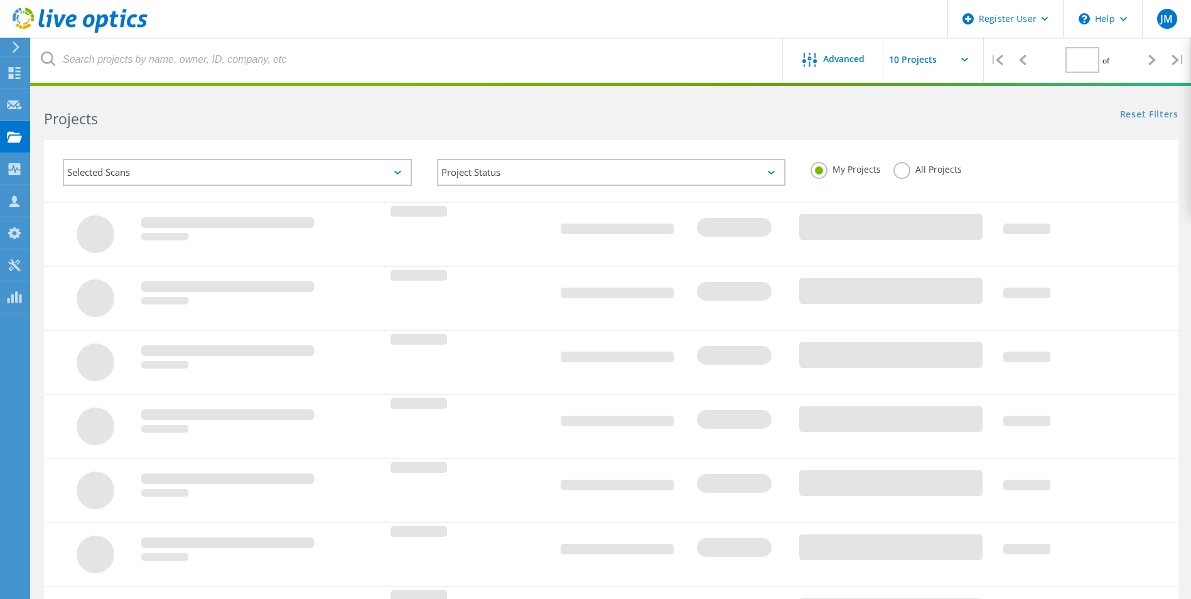 The height and width of the screenshot is (599, 1191). I want to click on div: Selected Scans, so click(237, 172).